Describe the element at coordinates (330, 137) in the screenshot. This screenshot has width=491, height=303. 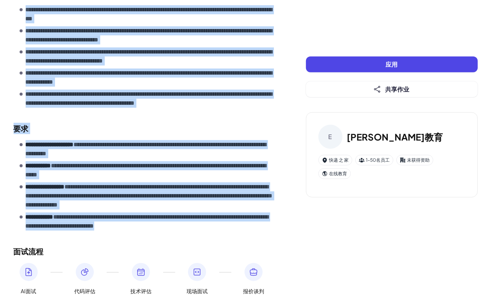
I see `div: E` at that location.